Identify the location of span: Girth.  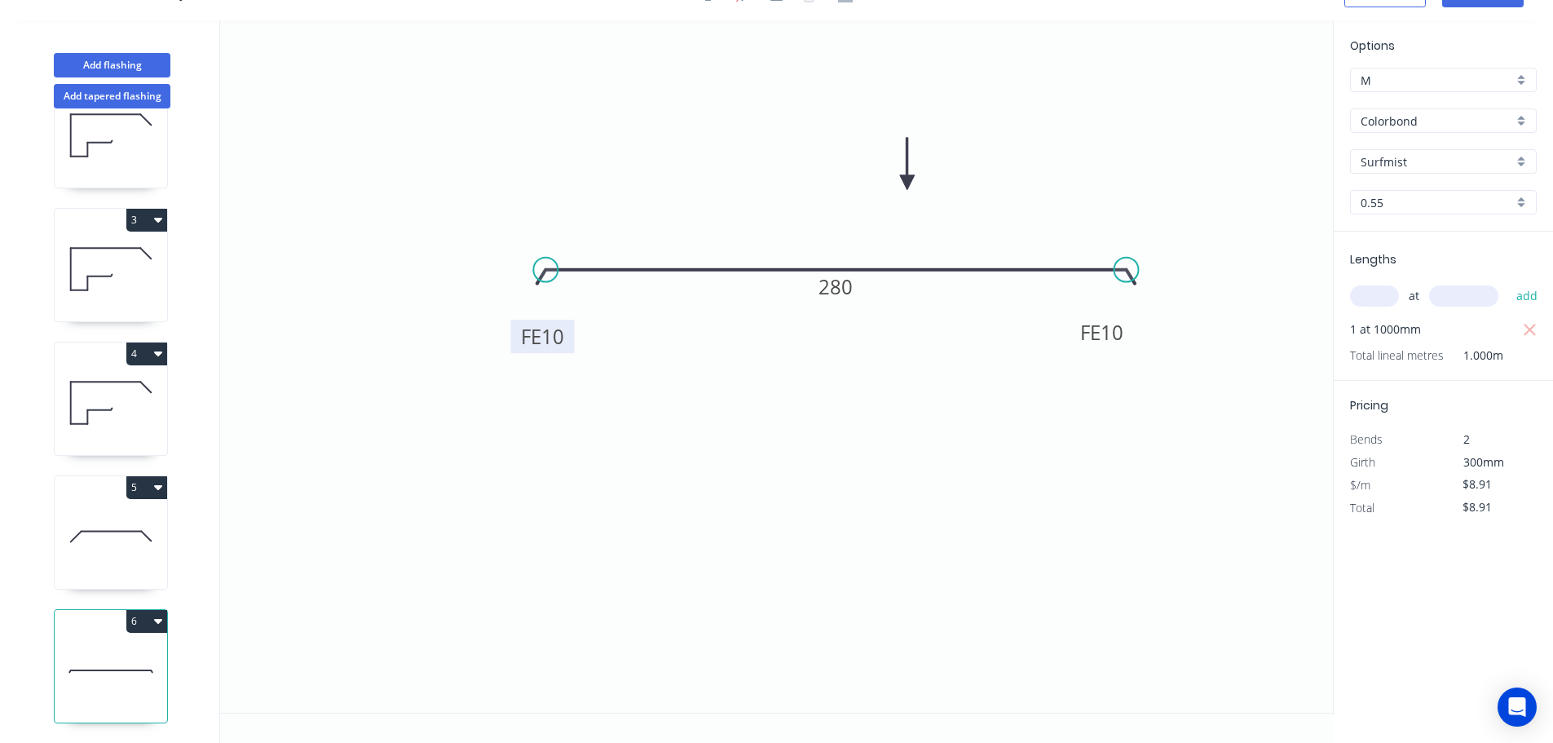
(1362, 461).